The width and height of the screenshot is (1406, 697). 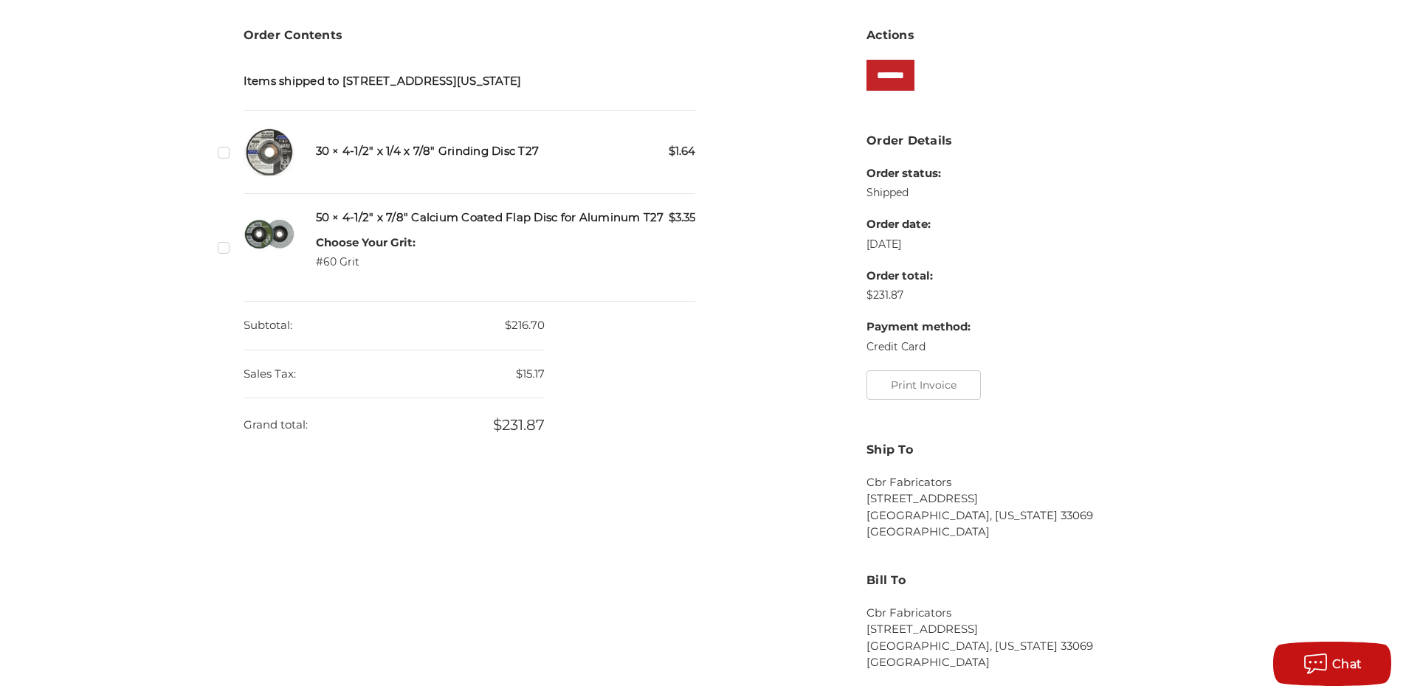 What do you see at coordinates (275, 425) in the screenshot?
I see `dt: Grand total:` at bounding box center [275, 425].